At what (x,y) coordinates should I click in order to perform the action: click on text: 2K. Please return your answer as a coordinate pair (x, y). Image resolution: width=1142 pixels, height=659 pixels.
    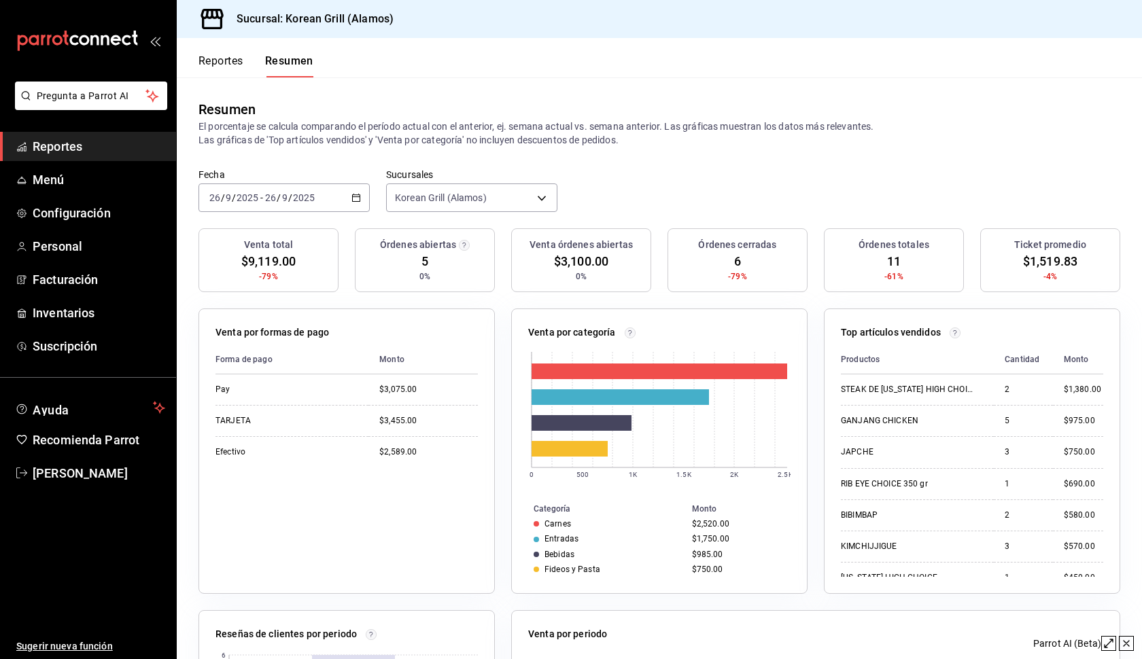
    Looking at the image, I should click on (734, 474).